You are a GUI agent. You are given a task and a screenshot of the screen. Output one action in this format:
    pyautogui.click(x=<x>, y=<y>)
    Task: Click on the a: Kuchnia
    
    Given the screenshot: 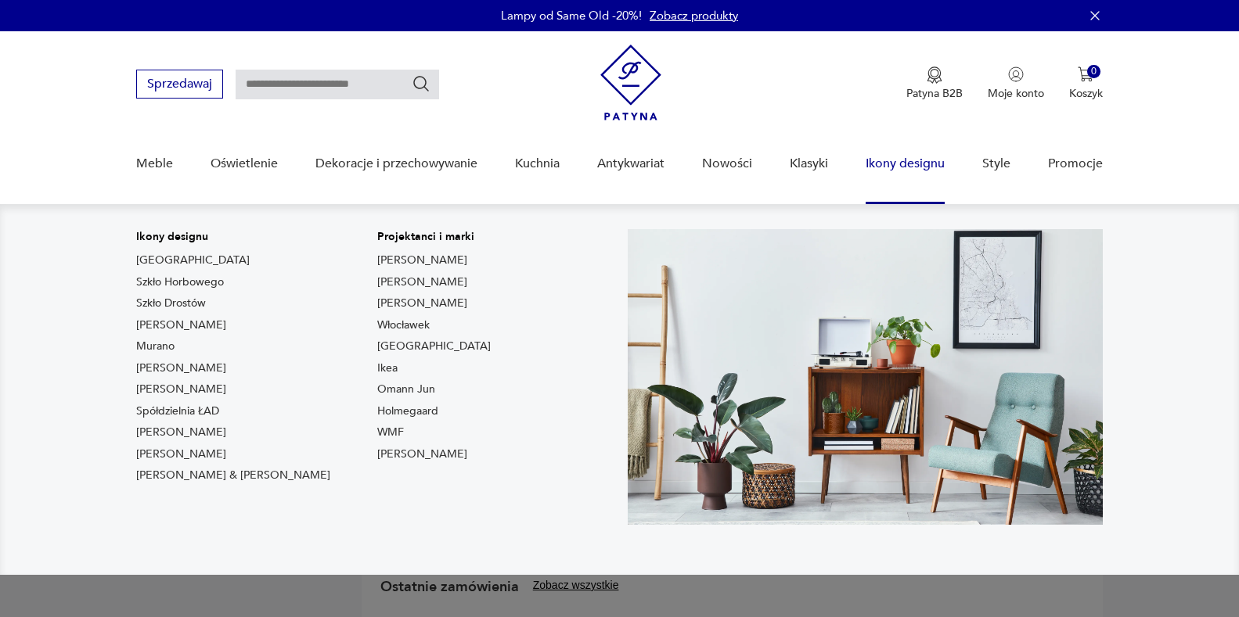 What is the action you would take?
    pyautogui.click(x=537, y=164)
    